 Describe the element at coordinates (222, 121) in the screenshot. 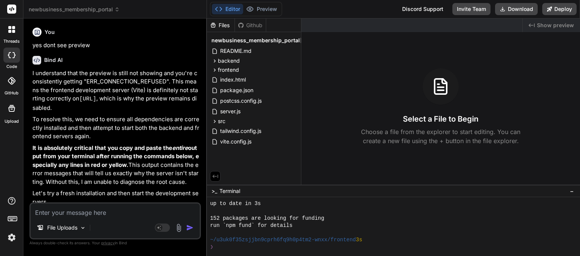

I see `span: src` at that location.